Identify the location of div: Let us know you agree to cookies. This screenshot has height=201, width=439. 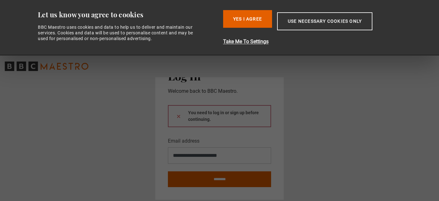
(128, 15).